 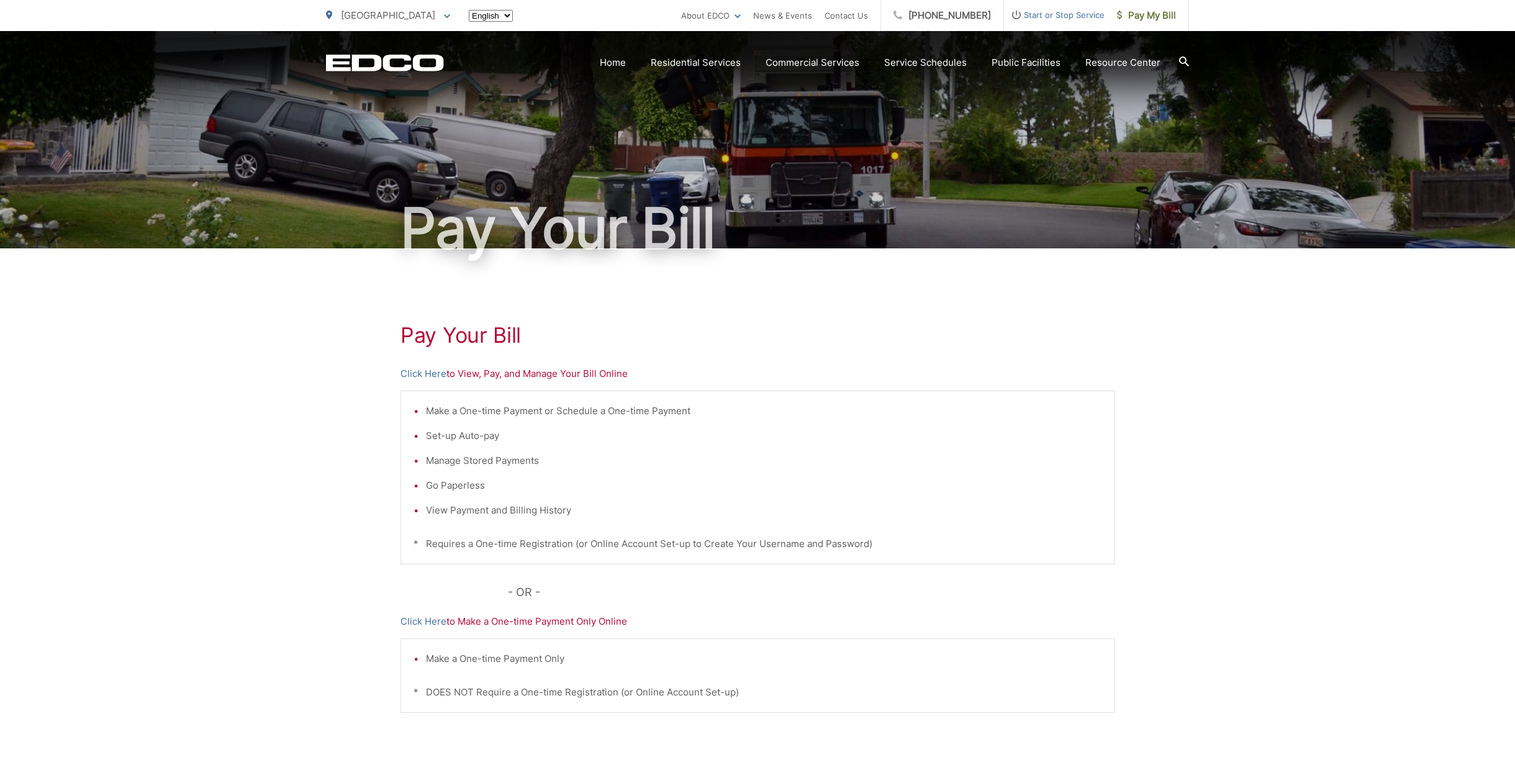 What do you see at coordinates (764, 659) in the screenshot?
I see `li: Make a One-time Payment Only` at bounding box center [764, 659].